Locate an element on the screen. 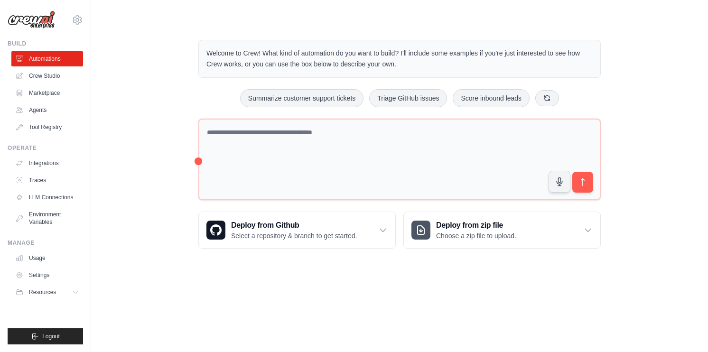 This screenshot has height=352, width=708. button: Resources is located at coordinates (47, 292).